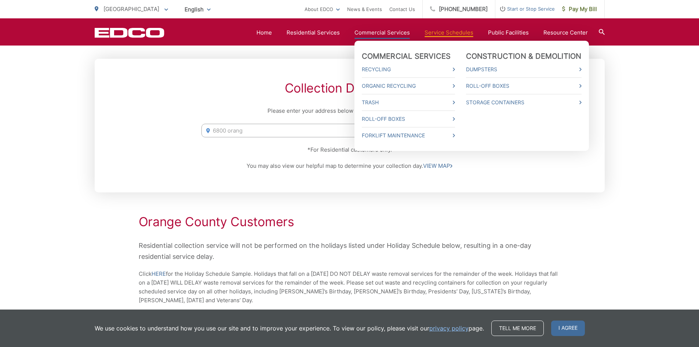  Describe the element at coordinates (365, 9) in the screenshot. I see `a: News & Events` at that location.